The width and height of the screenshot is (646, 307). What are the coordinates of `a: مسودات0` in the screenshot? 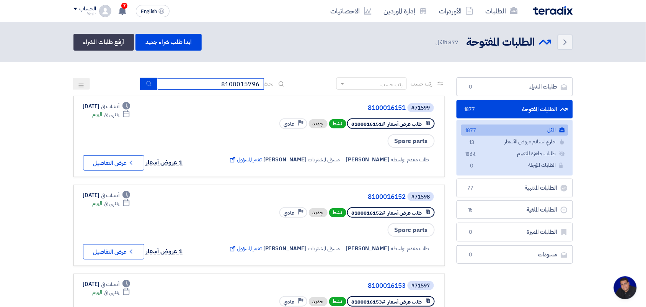 It's located at (515, 254).